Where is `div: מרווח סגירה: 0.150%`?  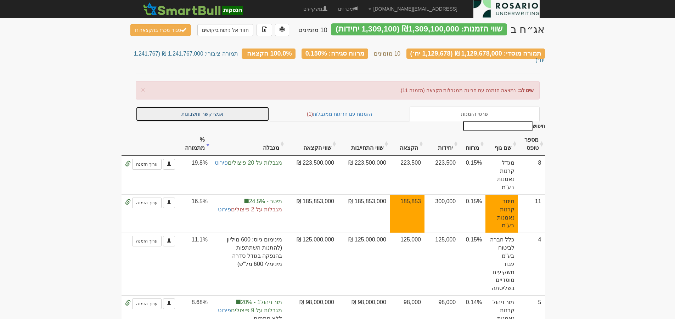
div: מרווח סגירה: 0.150% is located at coordinates (335, 53).